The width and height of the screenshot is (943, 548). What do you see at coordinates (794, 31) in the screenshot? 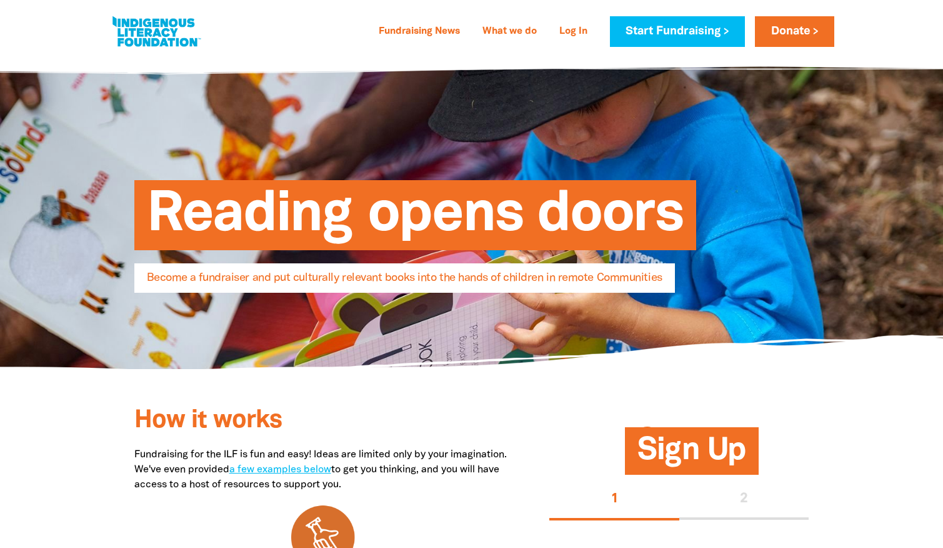
I see `a: Donate` at bounding box center [794, 31].